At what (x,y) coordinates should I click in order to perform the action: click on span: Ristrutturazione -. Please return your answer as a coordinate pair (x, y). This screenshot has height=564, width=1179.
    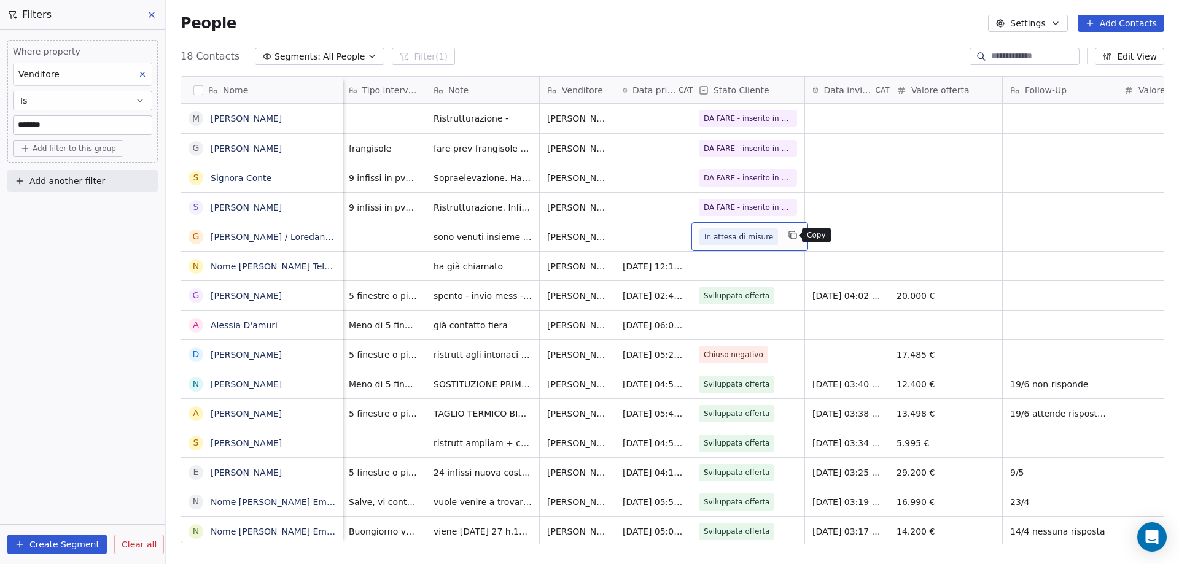
    Looking at the image, I should click on (483, 119).